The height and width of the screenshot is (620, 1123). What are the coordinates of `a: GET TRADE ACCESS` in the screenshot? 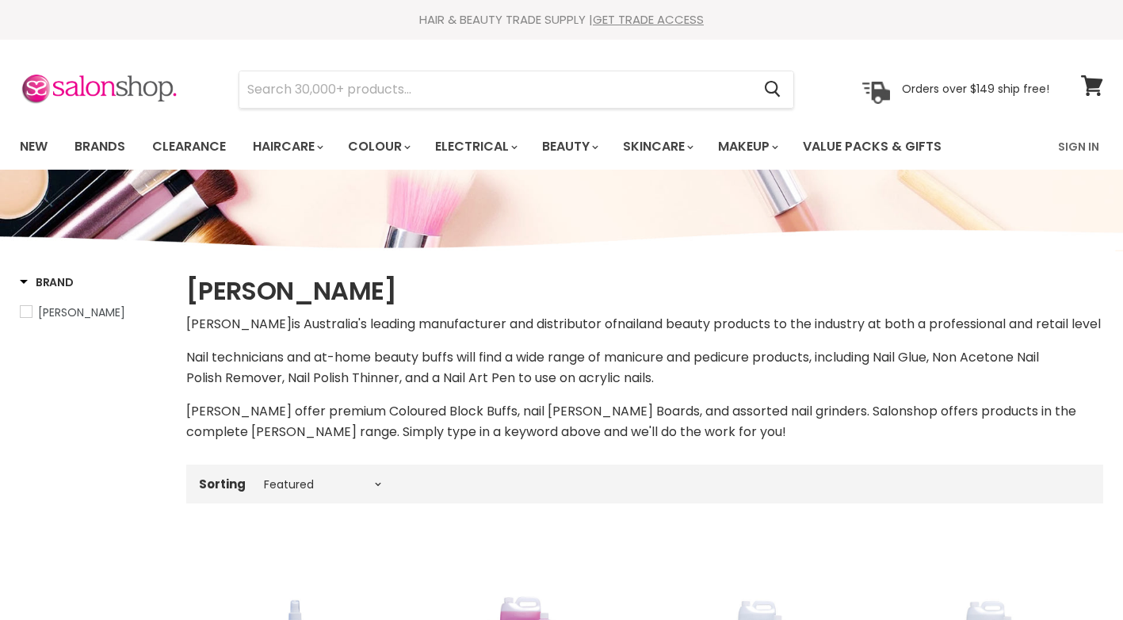 It's located at (648, 19).